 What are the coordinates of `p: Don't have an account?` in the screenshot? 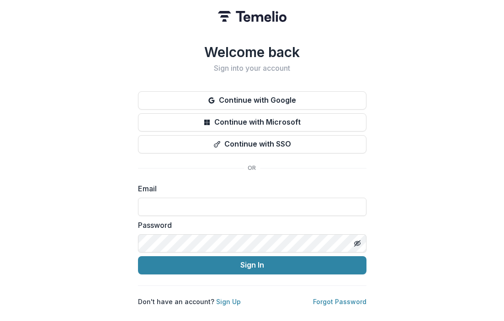 It's located at (189, 301).